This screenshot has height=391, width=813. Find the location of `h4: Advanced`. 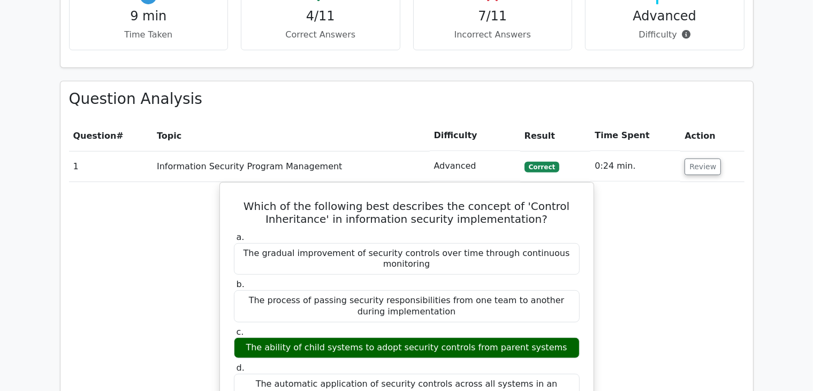

h4: Advanced is located at coordinates (665, 16).